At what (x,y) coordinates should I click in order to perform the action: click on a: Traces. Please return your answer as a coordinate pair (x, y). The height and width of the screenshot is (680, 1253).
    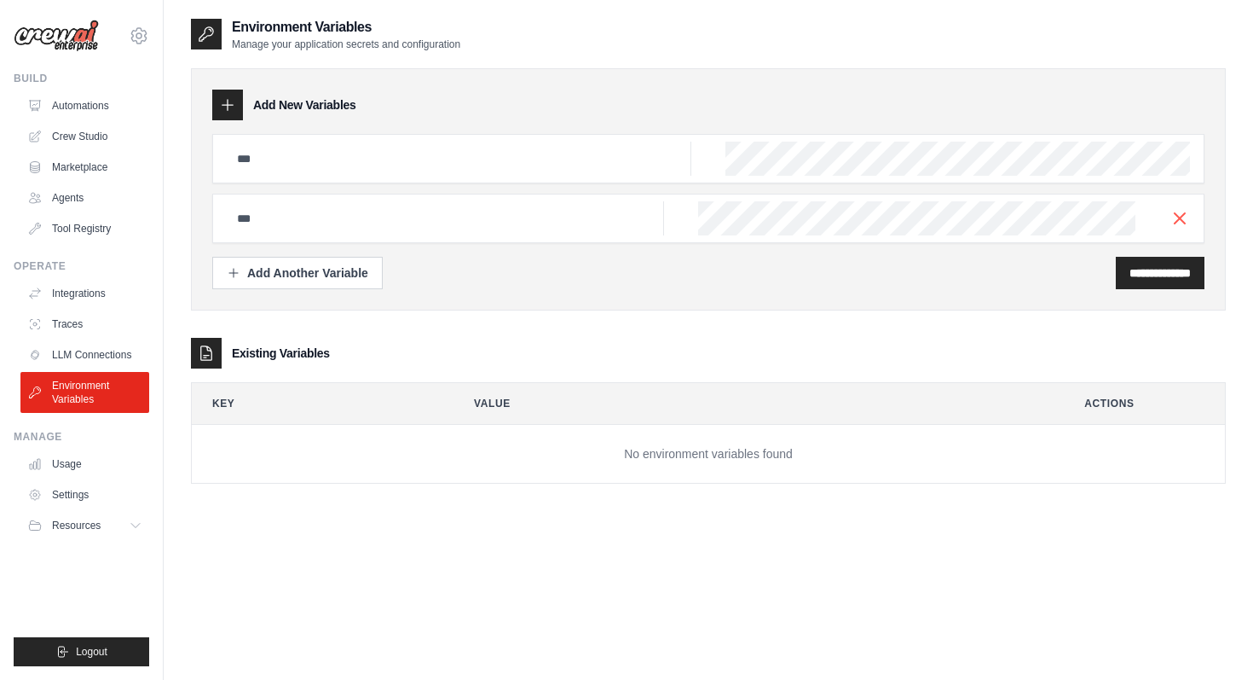
    Looking at the image, I should click on (84, 324).